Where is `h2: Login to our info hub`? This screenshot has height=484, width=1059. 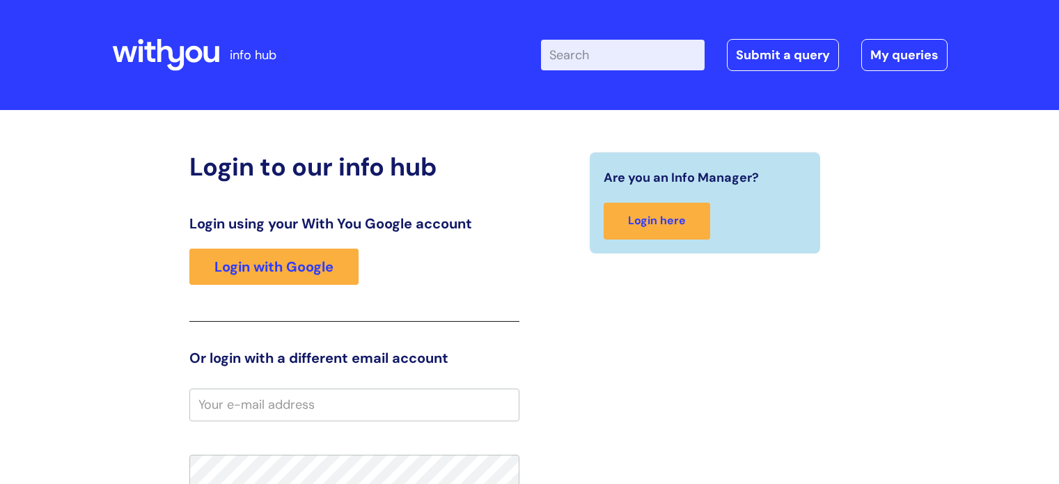
h2: Login to our info hub is located at coordinates (354, 166).